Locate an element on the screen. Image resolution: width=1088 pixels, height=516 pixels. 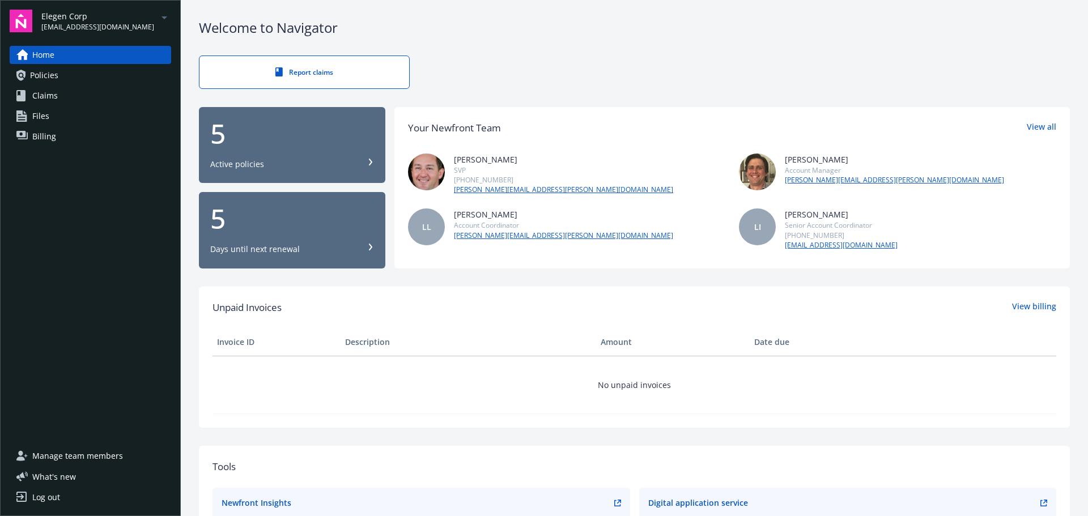
div: Welcome to Navigator is located at coordinates (634, 28).